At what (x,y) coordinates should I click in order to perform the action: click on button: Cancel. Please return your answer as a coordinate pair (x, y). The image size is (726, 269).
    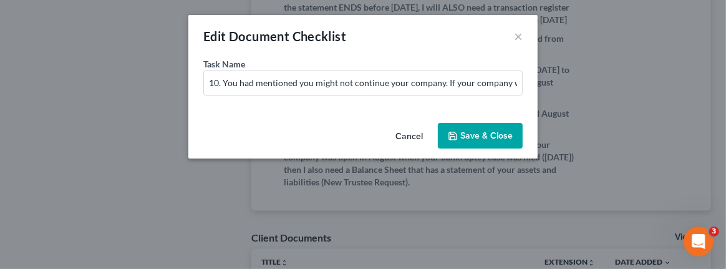
    Looking at the image, I should click on (409, 137).